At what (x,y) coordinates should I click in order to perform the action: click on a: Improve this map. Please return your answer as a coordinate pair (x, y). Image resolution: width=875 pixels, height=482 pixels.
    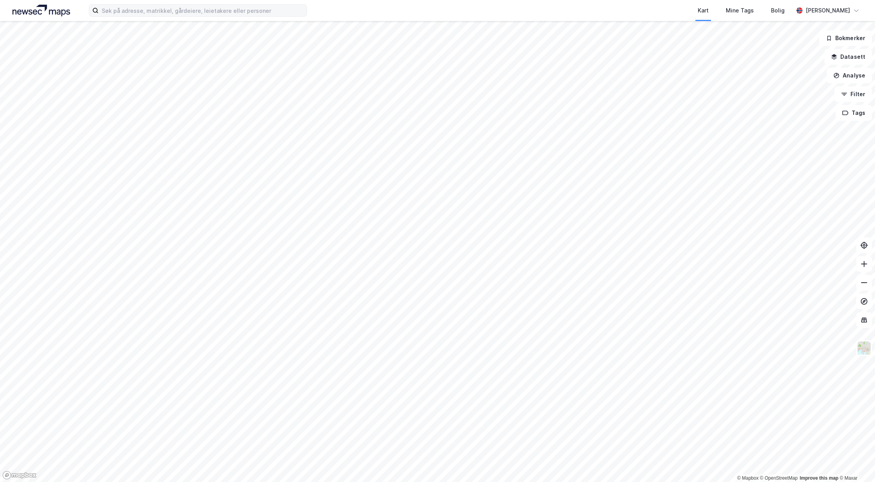
    Looking at the image, I should click on (819, 479).